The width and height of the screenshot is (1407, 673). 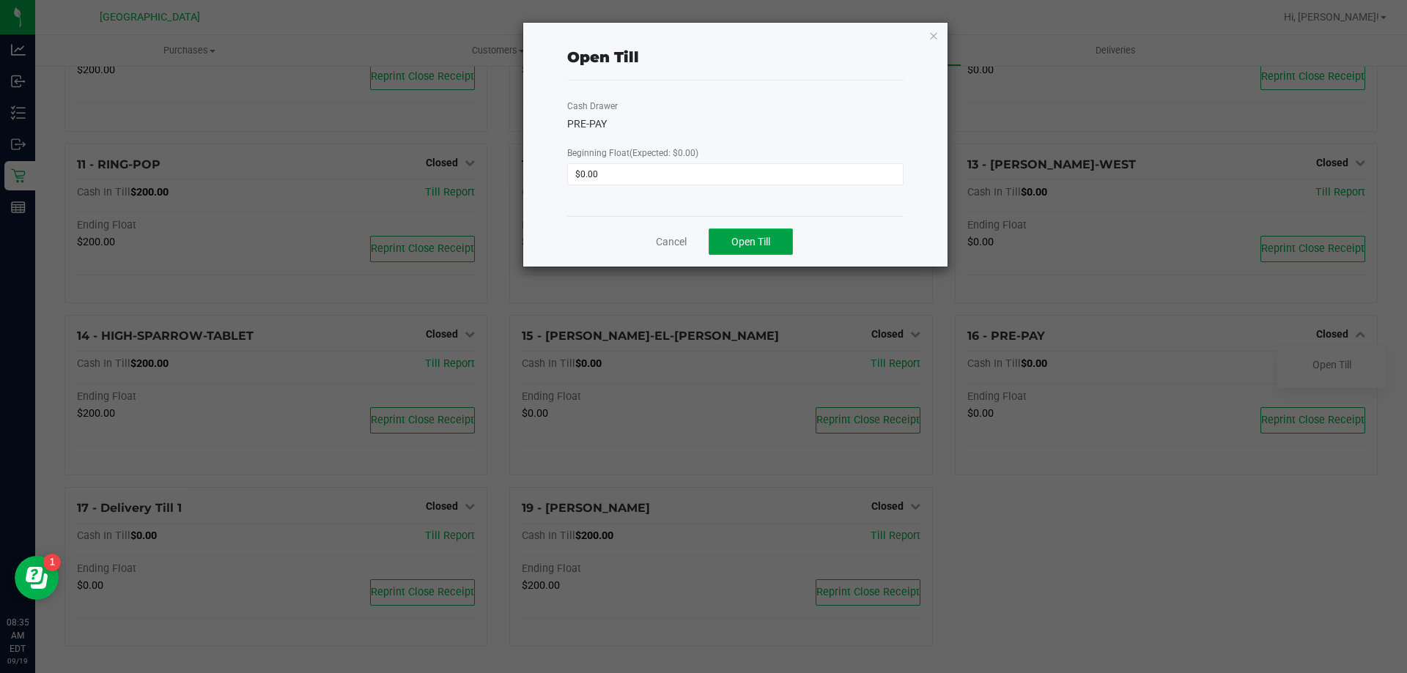 What do you see at coordinates (632, 153) in the screenshot?
I see `span: Beginning Float` at bounding box center [632, 153].